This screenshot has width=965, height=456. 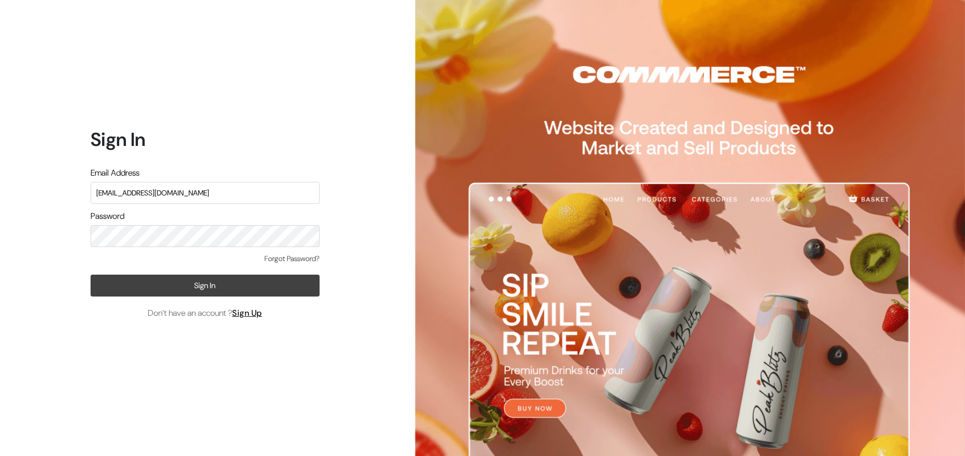 I want to click on label: Email Address, so click(x=115, y=173).